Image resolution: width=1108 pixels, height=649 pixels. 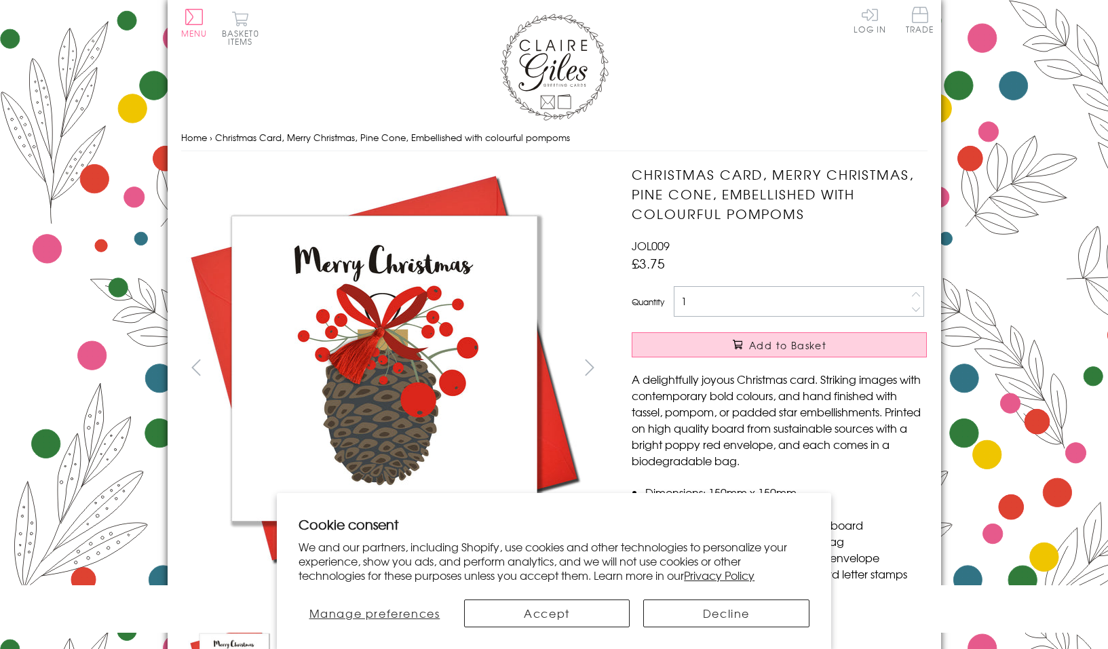 I want to click on button: Manage preferences, so click(x=374, y=613).